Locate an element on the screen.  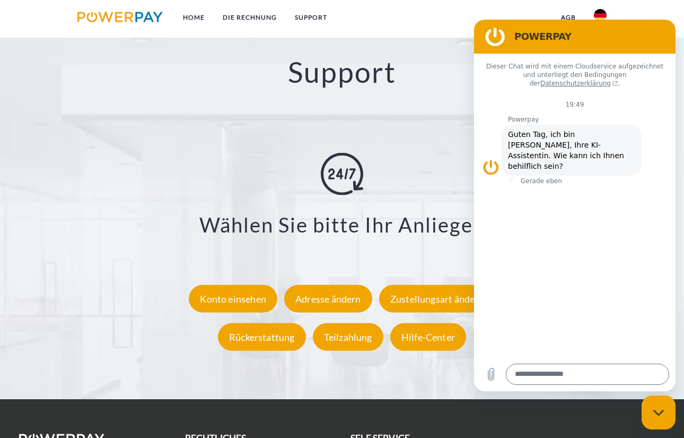
p: 19:49 is located at coordinates (101, 85).